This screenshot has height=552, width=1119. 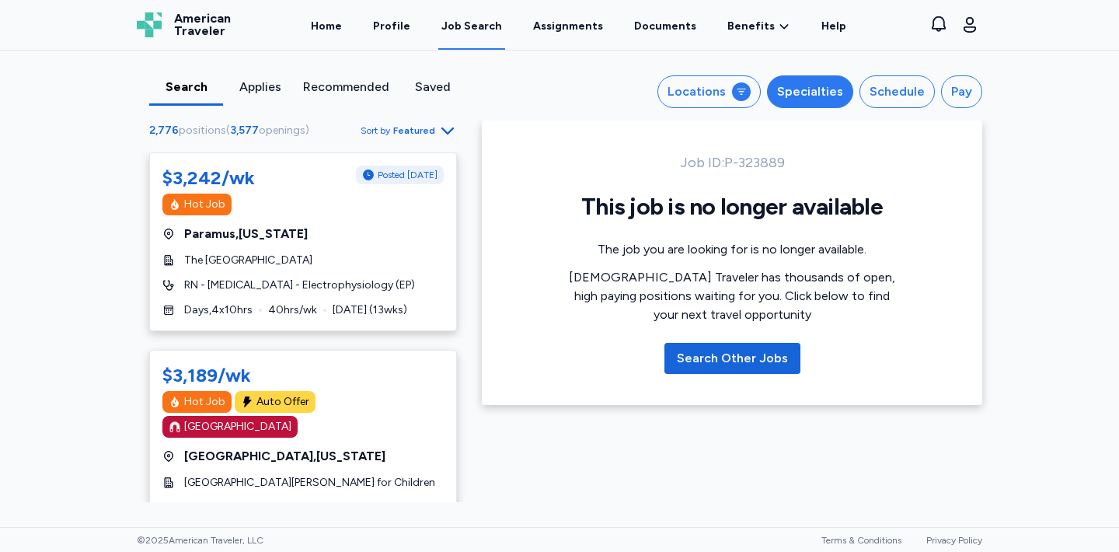 What do you see at coordinates (186, 87) in the screenshot?
I see `div: Search` at bounding box center [186, 87].